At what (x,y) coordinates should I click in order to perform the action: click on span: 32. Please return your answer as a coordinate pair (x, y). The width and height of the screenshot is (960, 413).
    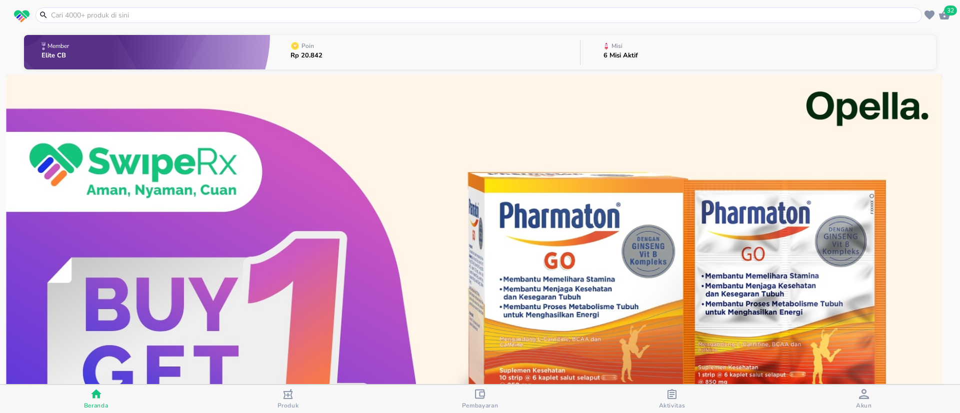
    Looking at the image, I should click on (950, 10).